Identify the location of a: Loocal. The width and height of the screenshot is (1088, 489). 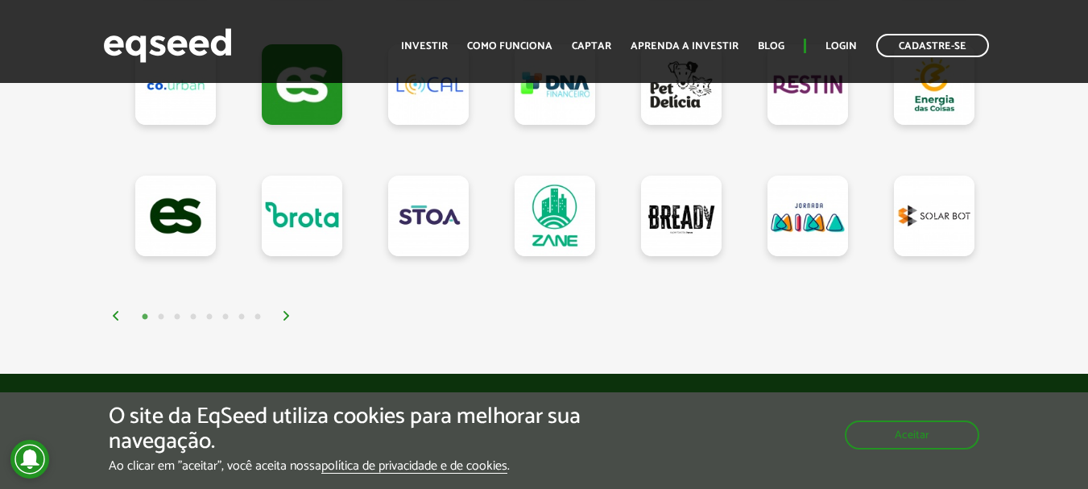
(429, 85).